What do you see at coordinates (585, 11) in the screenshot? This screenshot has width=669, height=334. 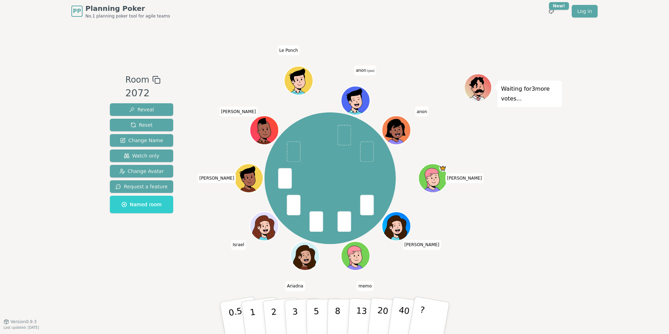 I see `a: Log in` at bounding box center [585, 11].